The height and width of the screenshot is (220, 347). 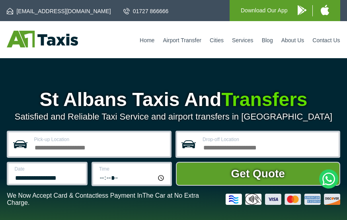 What do you see at coordinates (268, 40) in the screenshot?
I see `a: Blog` at bounding box center [268, 40].